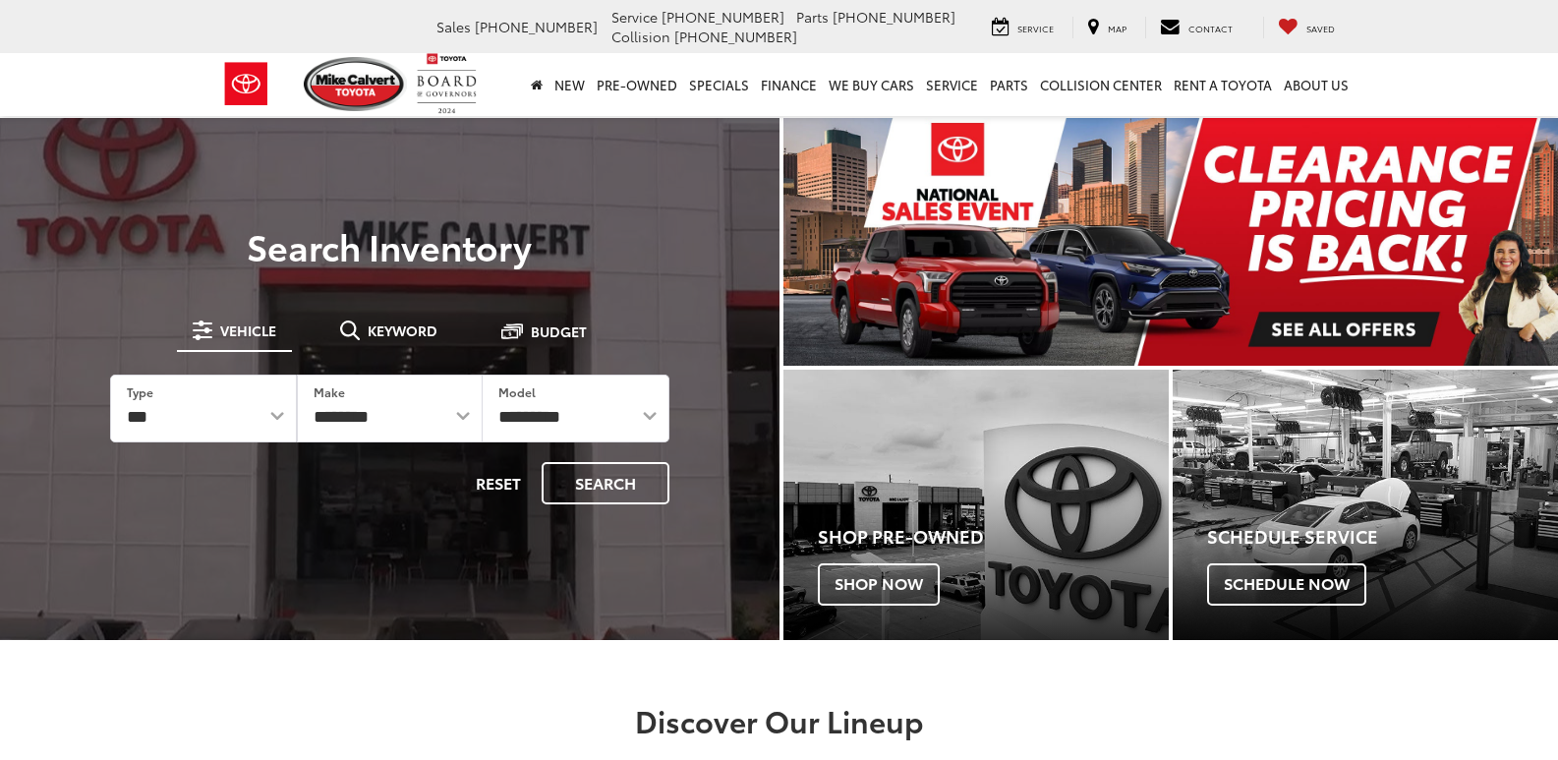 This screenshot has height=760, width=1558. What do you see at coordinates (718, 85) in the screenshot?
I see `a: Specials` at bounding box center [718, 85].